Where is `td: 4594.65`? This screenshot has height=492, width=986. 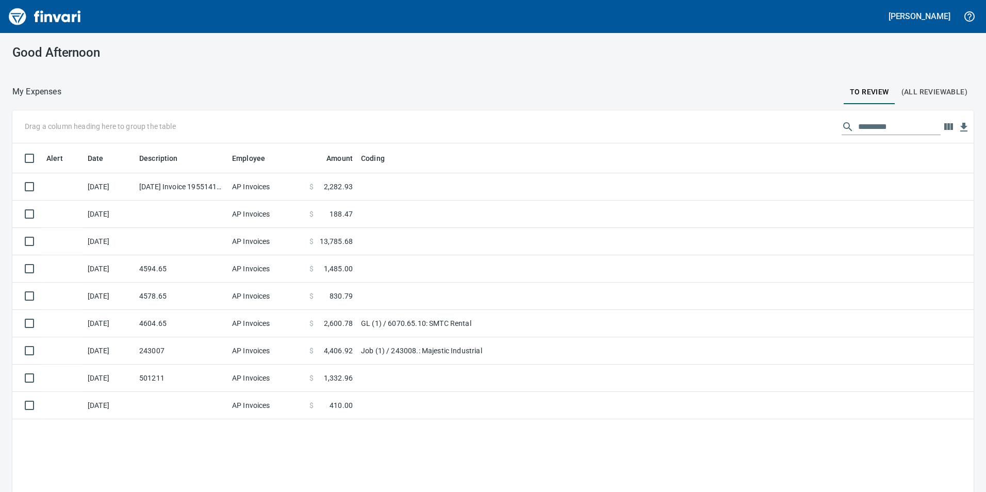
td: 4594.65 is located at coordinates (182, 269).